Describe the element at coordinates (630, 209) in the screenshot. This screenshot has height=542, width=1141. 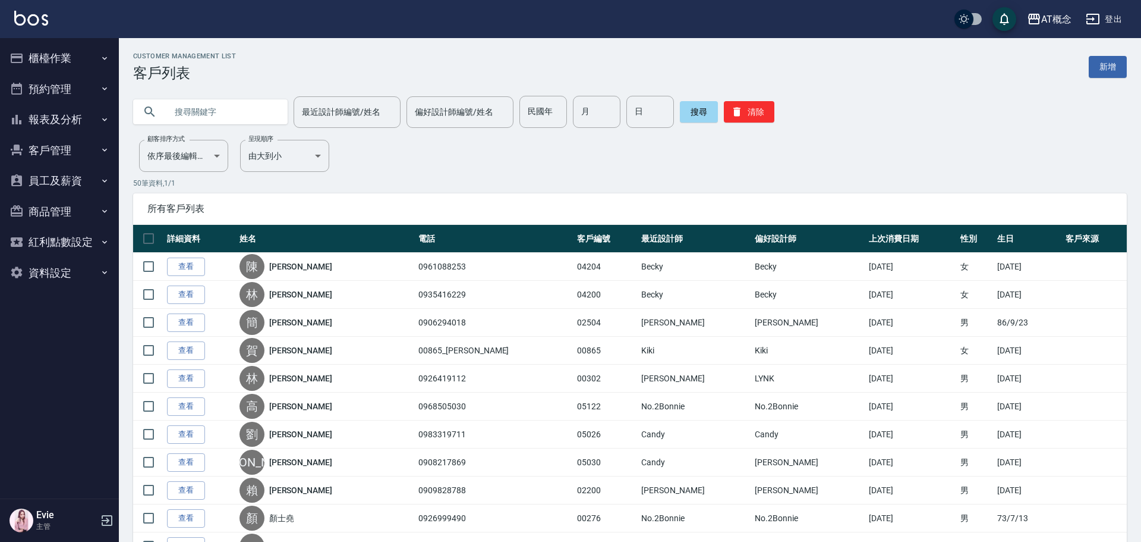
I see `span: 所有客戶列表` at that location.